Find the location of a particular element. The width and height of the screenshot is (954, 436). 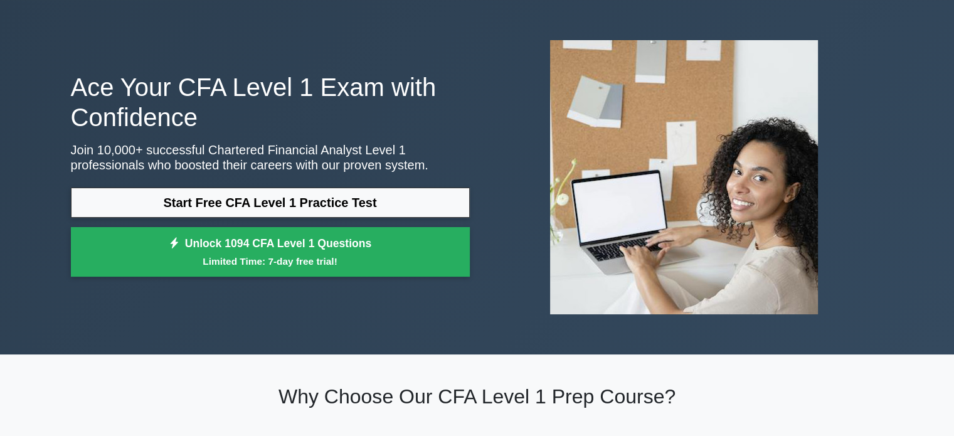

h1: Ace Your CFA Level 1 Exam with Confidence is located at coordinates (270, 102).